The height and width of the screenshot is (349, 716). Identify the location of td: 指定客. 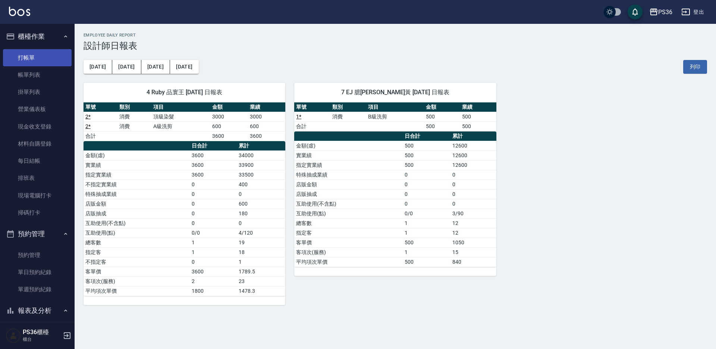
(136, 252).